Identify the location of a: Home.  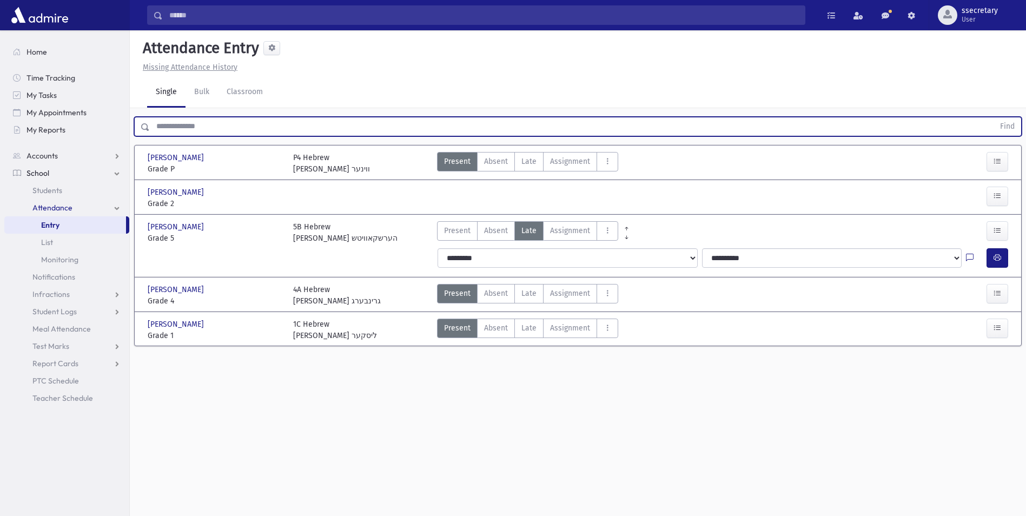
(67, 52).